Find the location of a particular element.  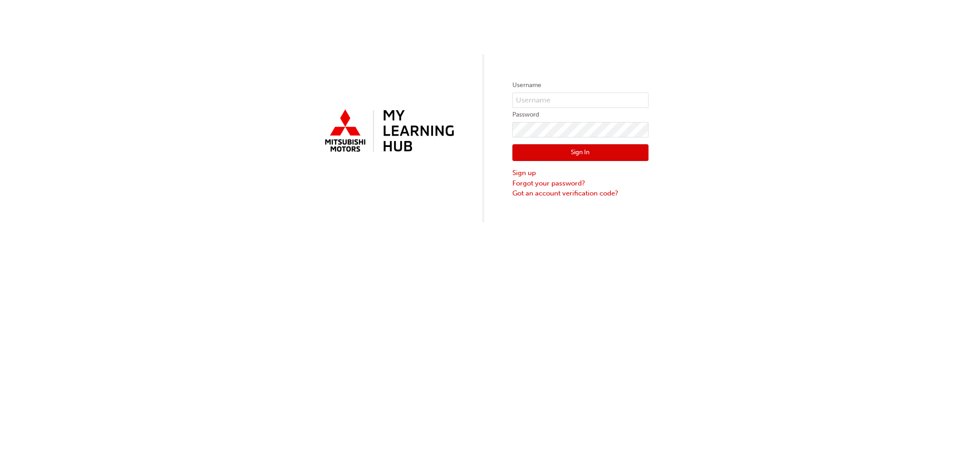

input: Username is located at coordinates (580, 100).